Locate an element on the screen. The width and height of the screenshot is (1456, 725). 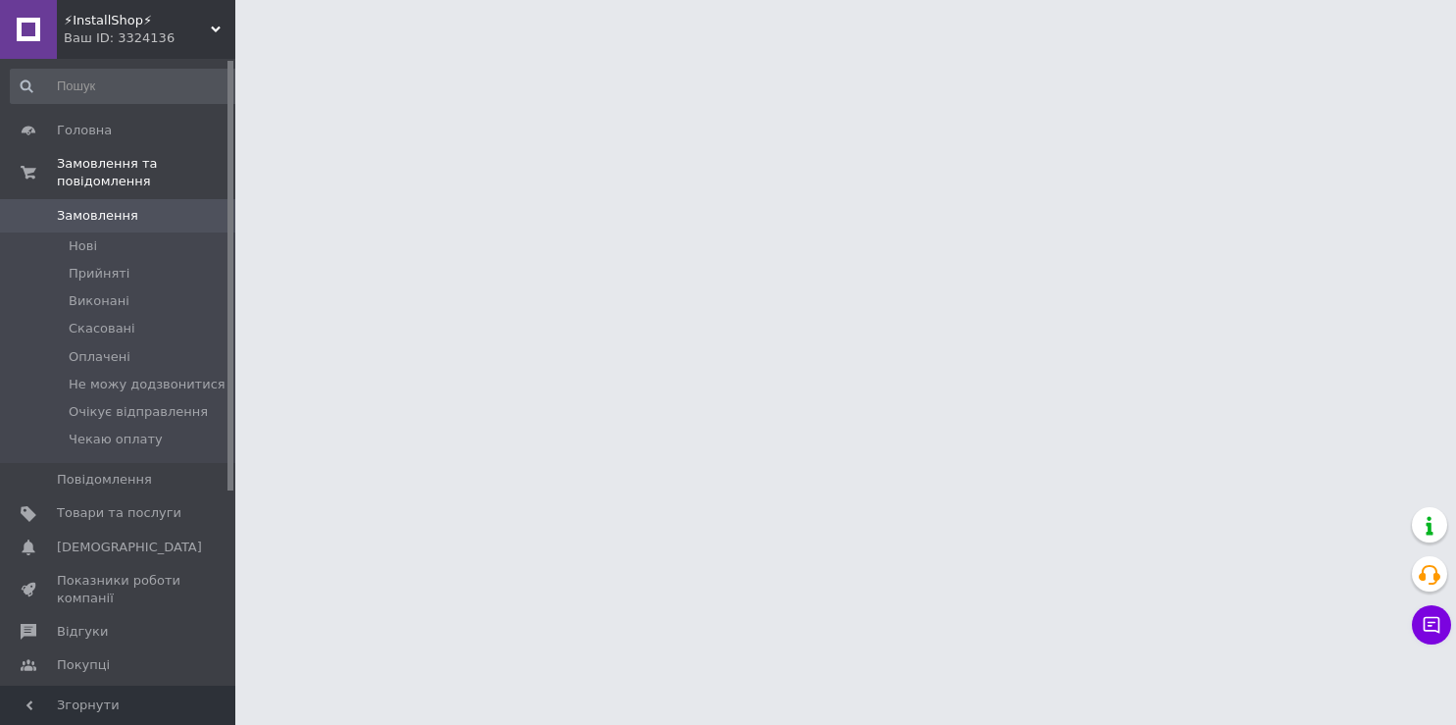
span: Замовлення is located at coordinates (97, 216).